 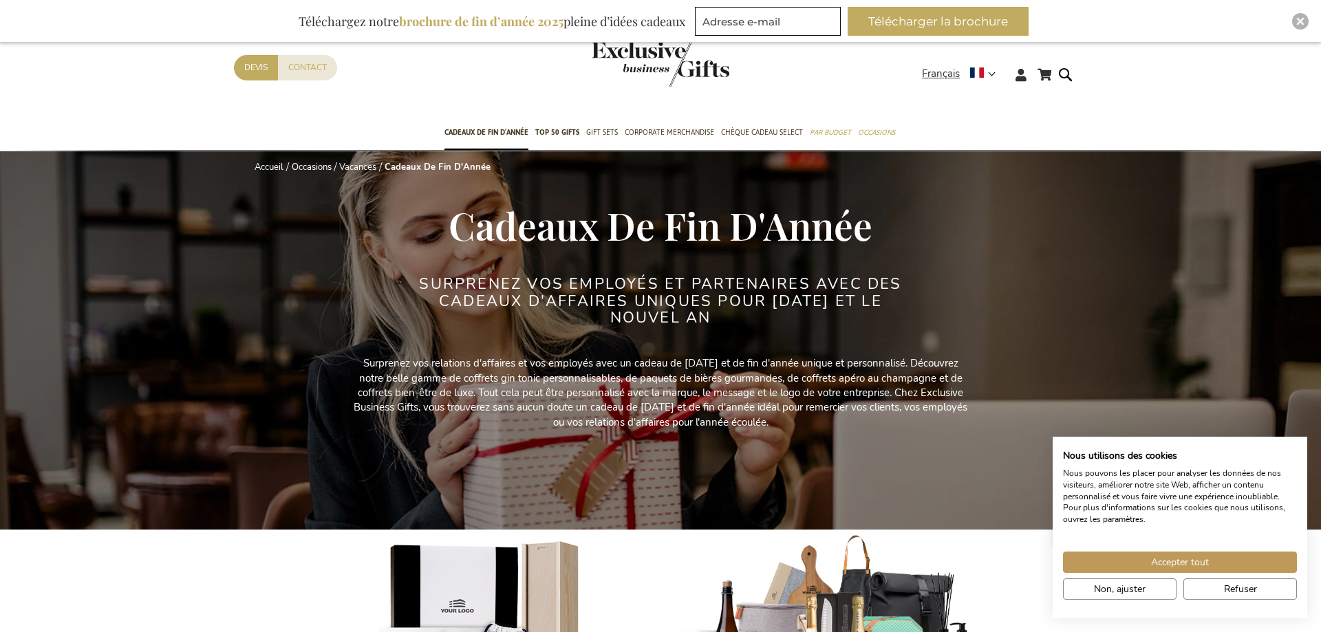 What do you see at coordinates (1300, 21) in the screenshot?
I see `div: Close` at bounding box center [1300, 21].